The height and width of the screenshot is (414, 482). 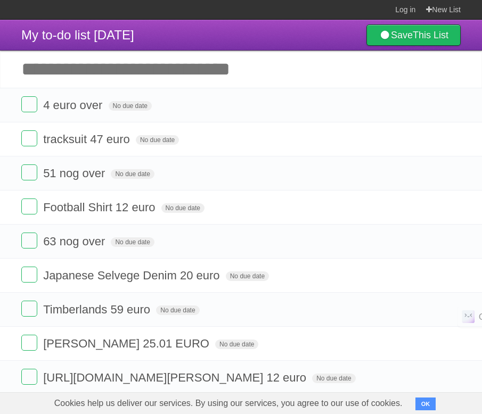 What do you see at coordinates (74, 105) in the screenshot?
I see `span: 4 euro over` at bounding box center [74, 105].